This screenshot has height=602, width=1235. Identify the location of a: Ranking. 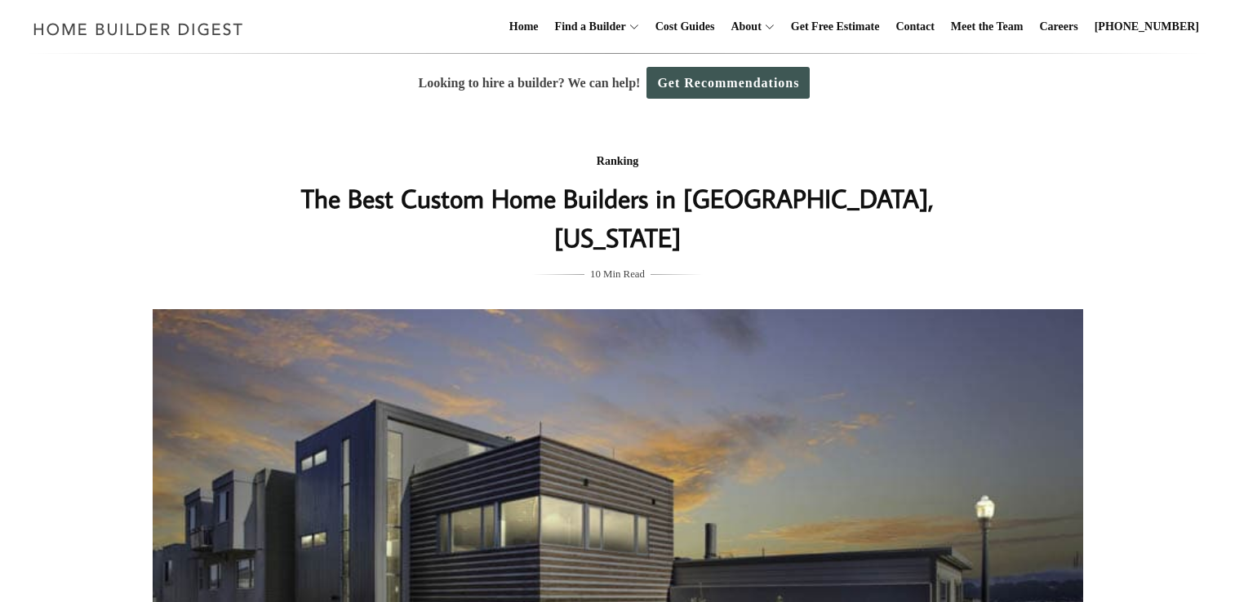
(617, 161).